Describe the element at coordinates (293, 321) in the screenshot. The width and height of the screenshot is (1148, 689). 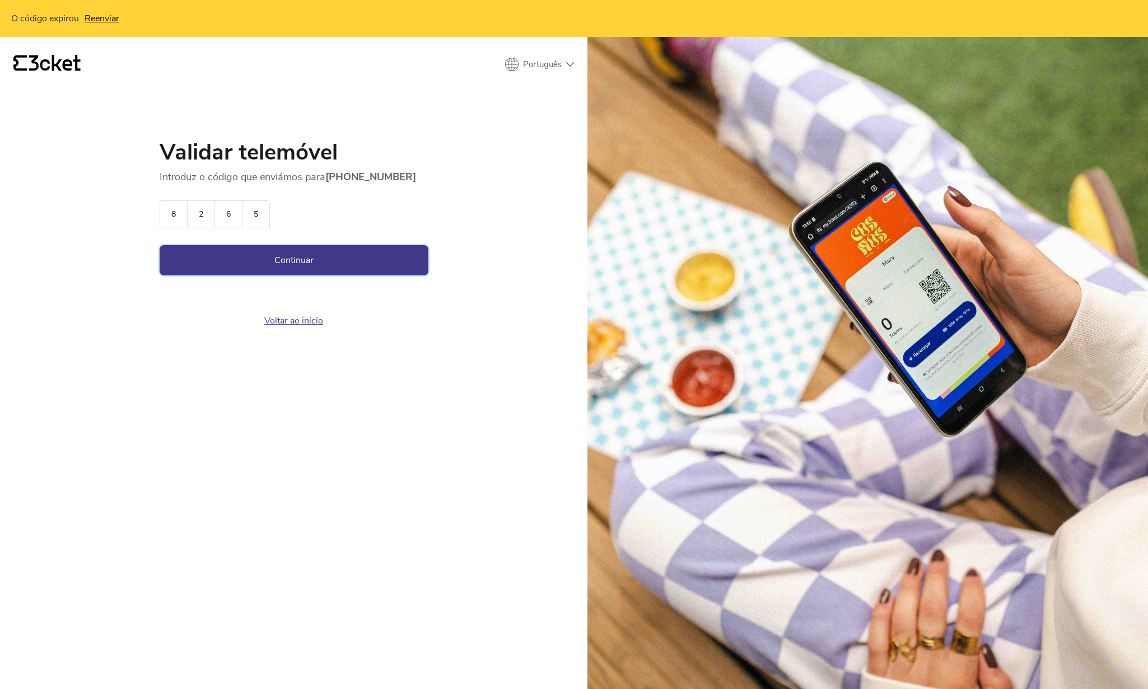
I see `a: Voltar ao início` at that location.